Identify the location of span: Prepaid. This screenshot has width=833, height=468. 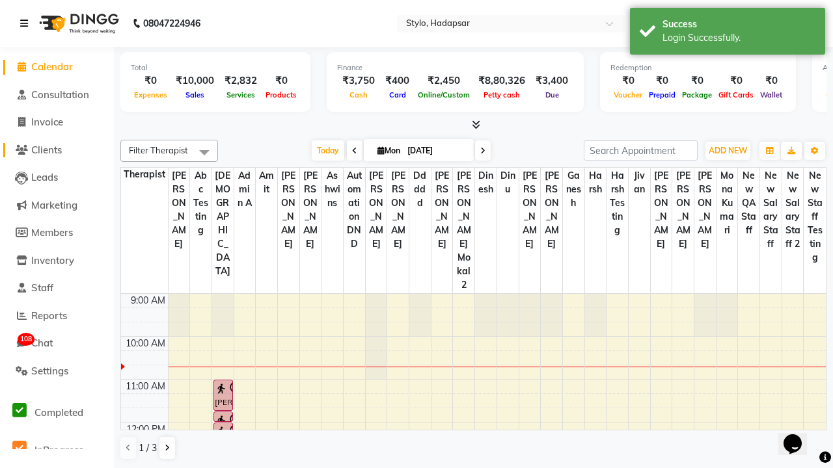
(662, 95).